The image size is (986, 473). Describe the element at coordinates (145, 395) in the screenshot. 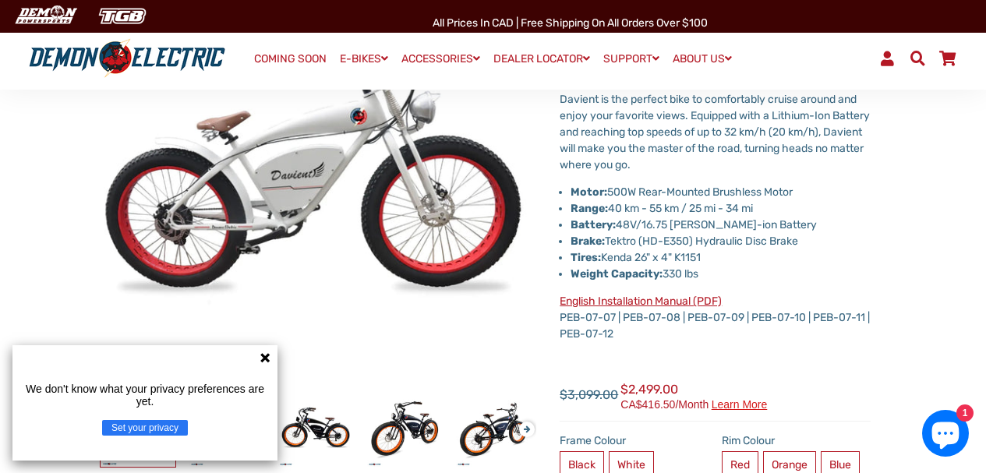

I see `p: We don't know what your privacy preferences are yet.` at that location.